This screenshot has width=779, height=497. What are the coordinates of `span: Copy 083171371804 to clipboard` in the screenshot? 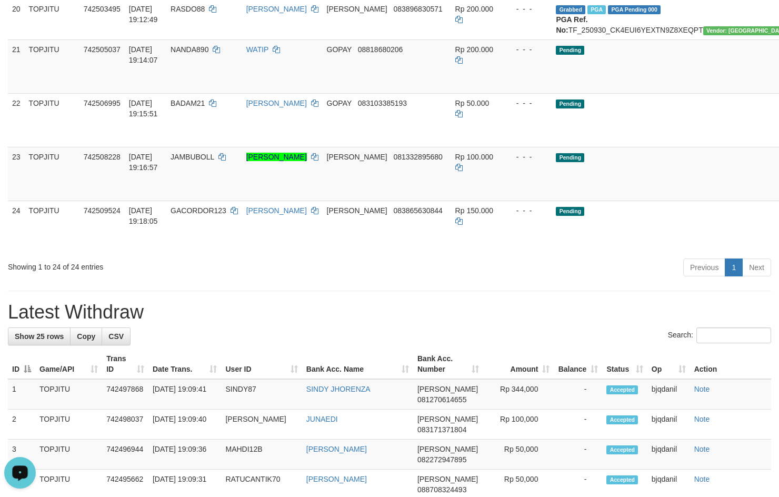 It's located at (442, 430).